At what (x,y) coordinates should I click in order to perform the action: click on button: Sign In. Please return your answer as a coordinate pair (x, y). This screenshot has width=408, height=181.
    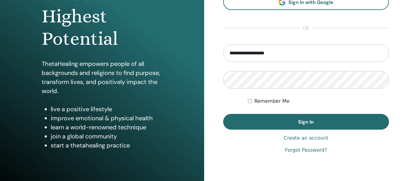
    Looking at the image, I should click on (306, 122).